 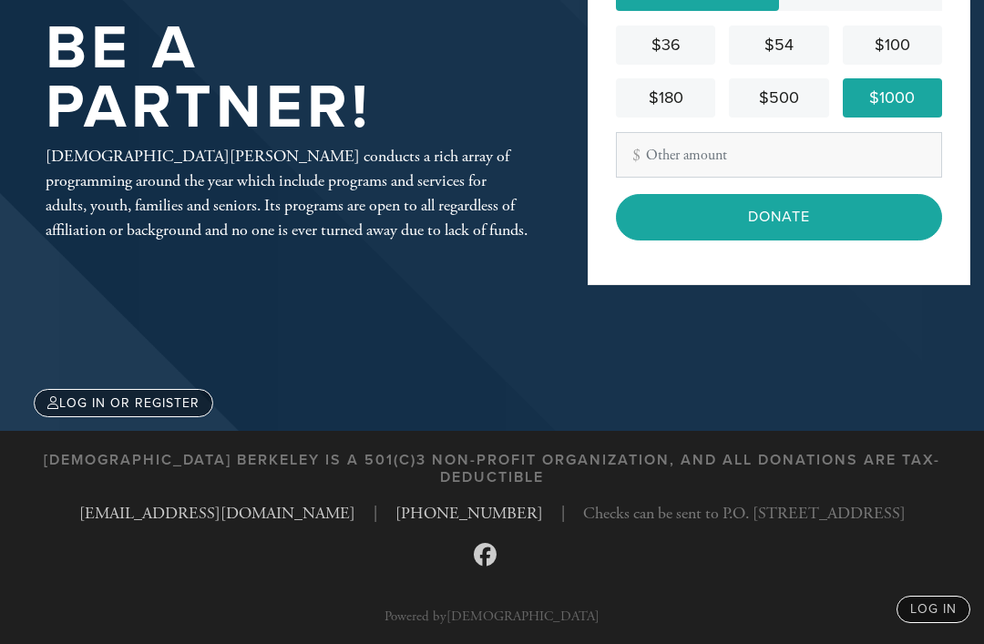 What do you see at coordinates (892, 45) in the screenshot?
I see `a: $100` at bounding box center [892, 45].